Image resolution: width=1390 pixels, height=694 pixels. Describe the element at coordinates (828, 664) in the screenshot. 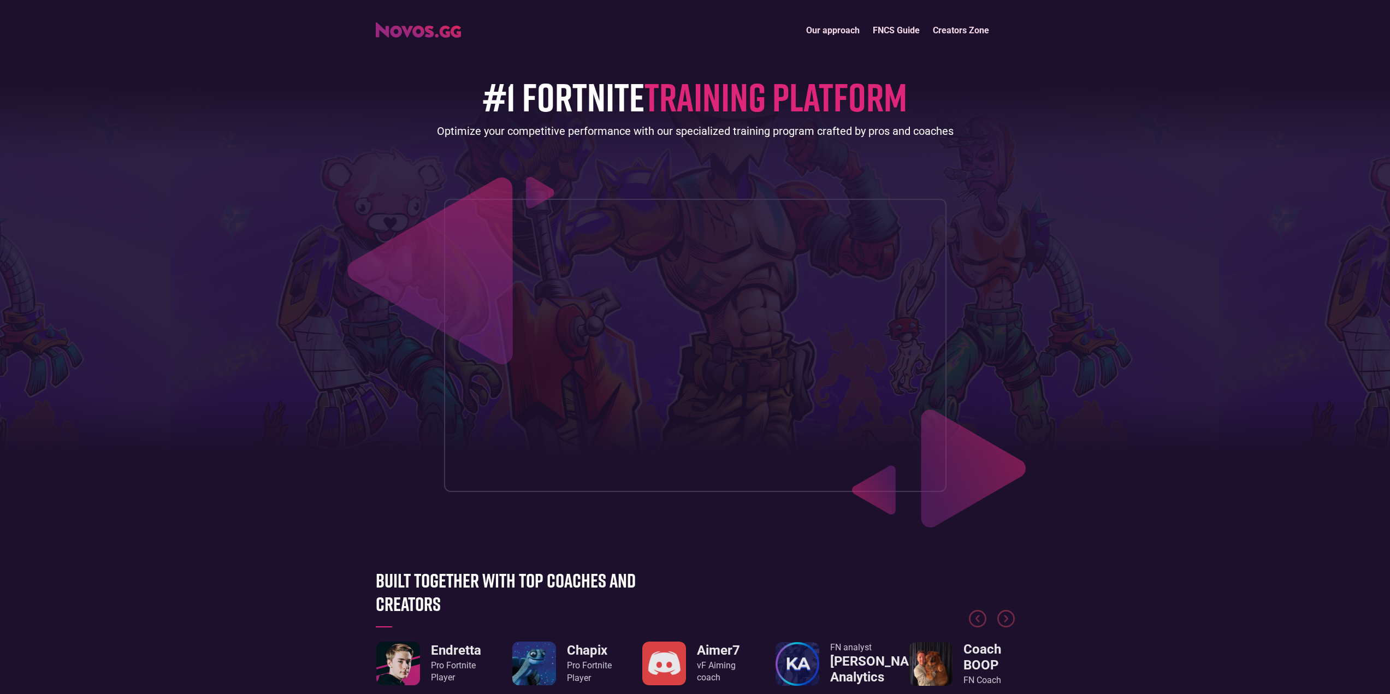

I see `div: 4 / 8` at that location.